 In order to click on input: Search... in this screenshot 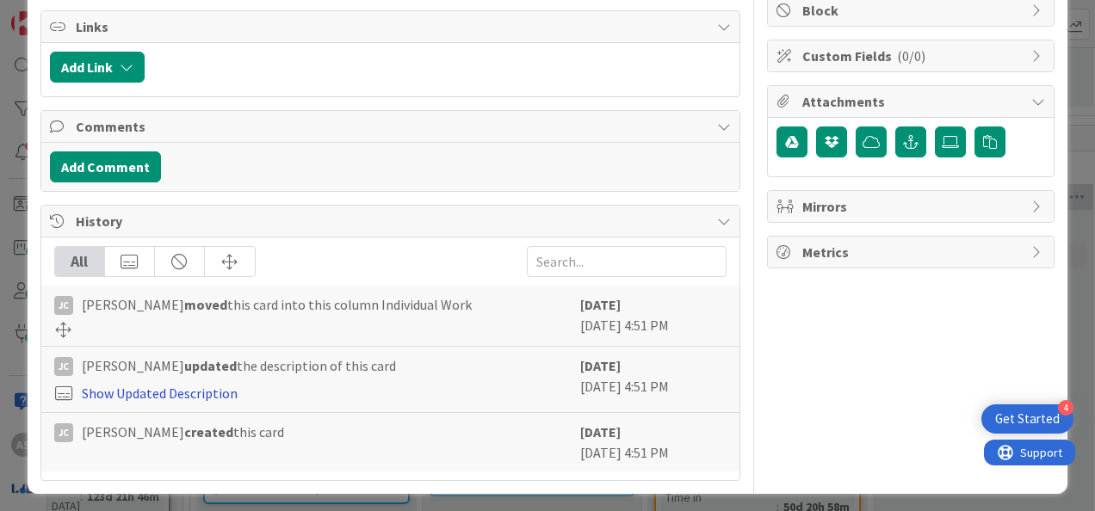, I will do `click(627, 262)`.